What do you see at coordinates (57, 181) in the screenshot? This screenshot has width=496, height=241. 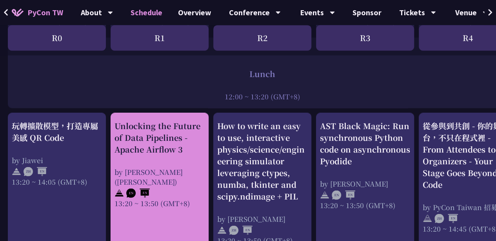 I see `div: 13:20 ~ 14:05 (GMT+8)` at bounding box center [57, 181].